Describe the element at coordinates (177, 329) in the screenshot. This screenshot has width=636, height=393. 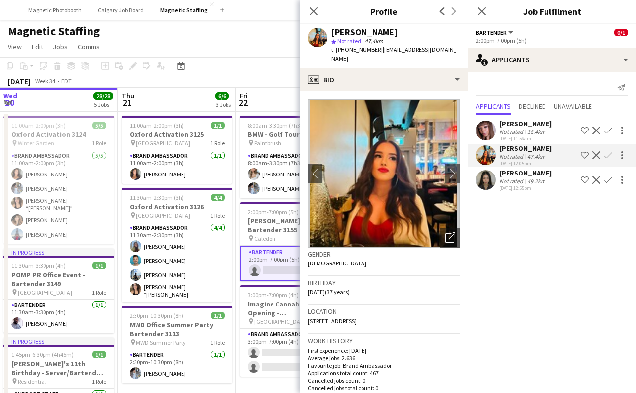
I see `h3: MWD Office Summer Party Bartender 3113` at that location.